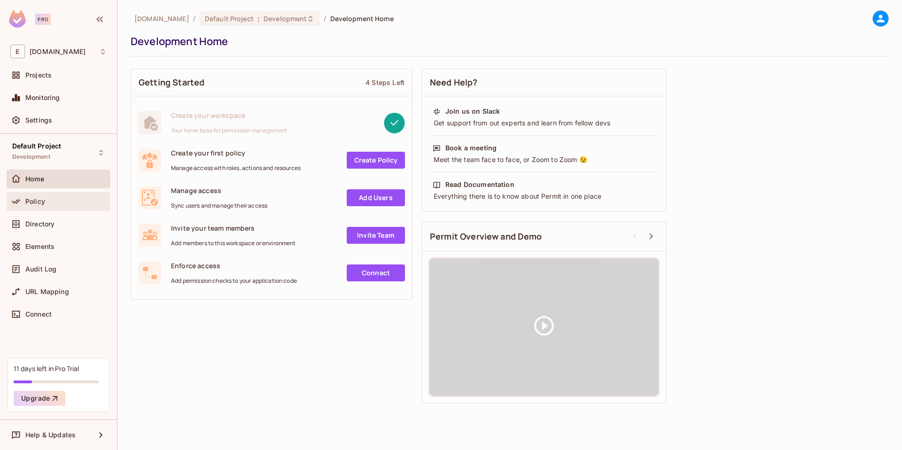 The height and width of the screenshot is (450, 902). I want to click on div: Get support from out experts and learn from fellow devs, so click(544, 123).